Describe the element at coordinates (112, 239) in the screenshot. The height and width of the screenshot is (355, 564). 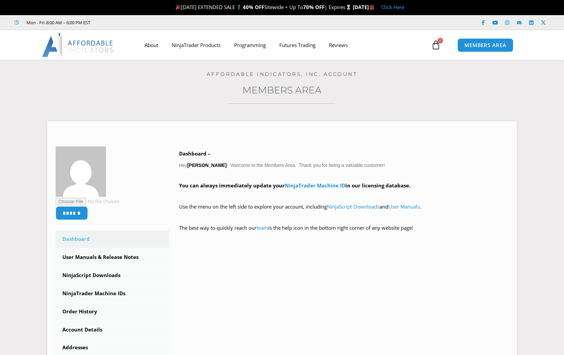
I see `a: Dashboard` at that location.